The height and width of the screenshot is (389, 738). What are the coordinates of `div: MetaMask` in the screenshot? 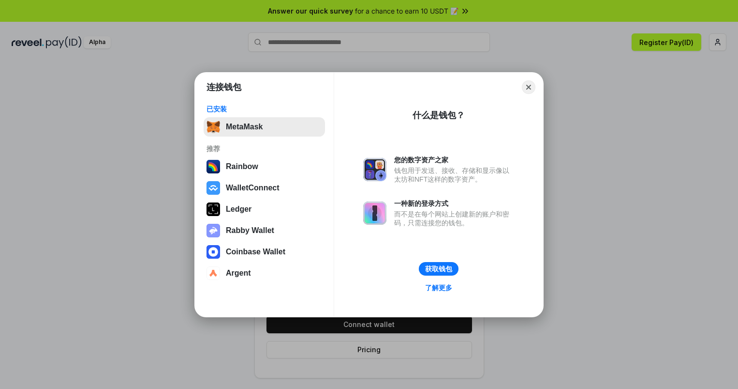 It's located at (244, 127).